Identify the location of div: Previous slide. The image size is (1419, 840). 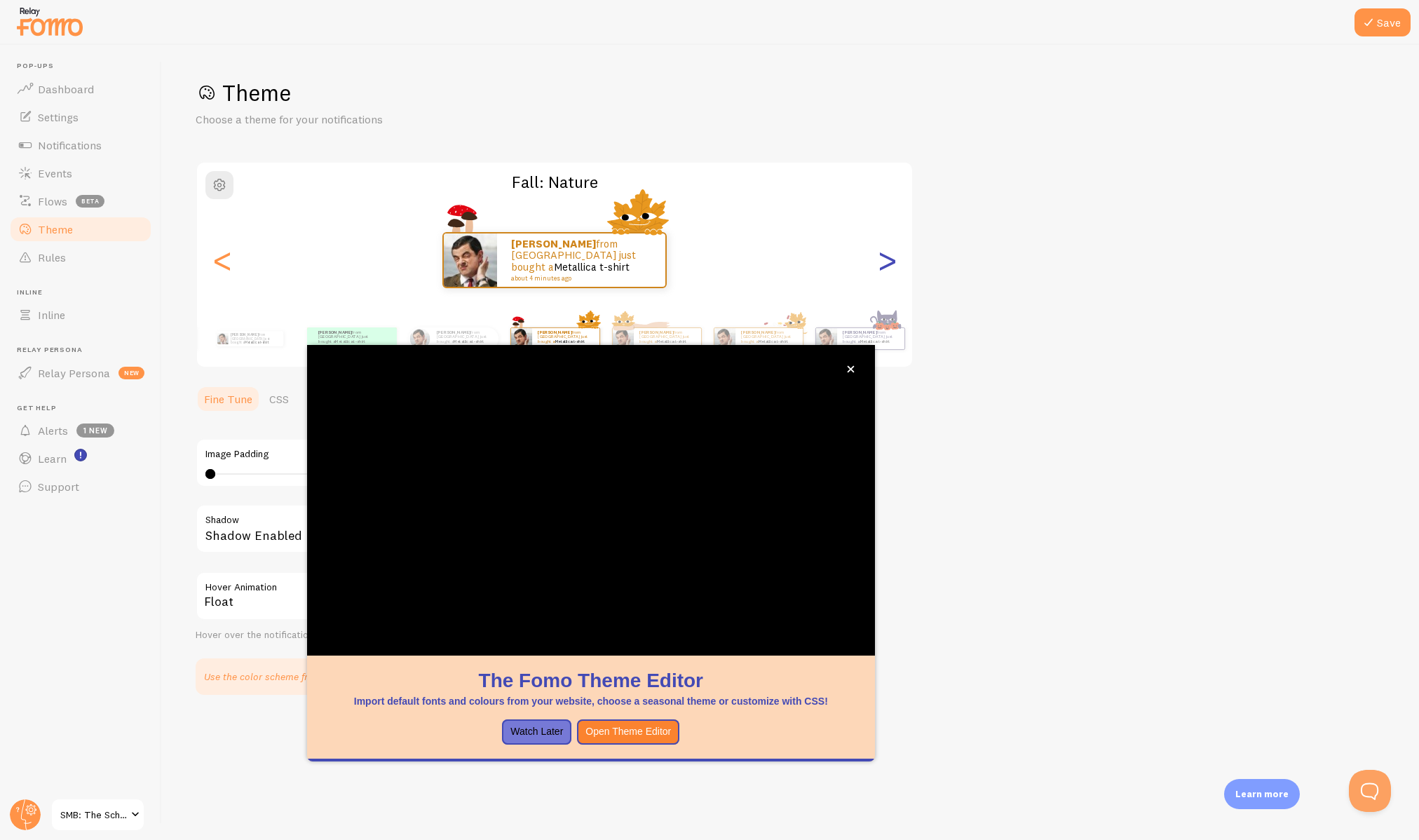
(222, 260).